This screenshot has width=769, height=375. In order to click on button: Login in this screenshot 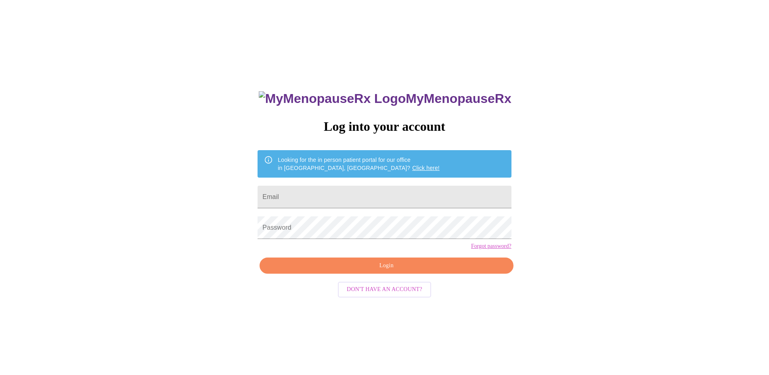, I will do `click(386, 266)`.